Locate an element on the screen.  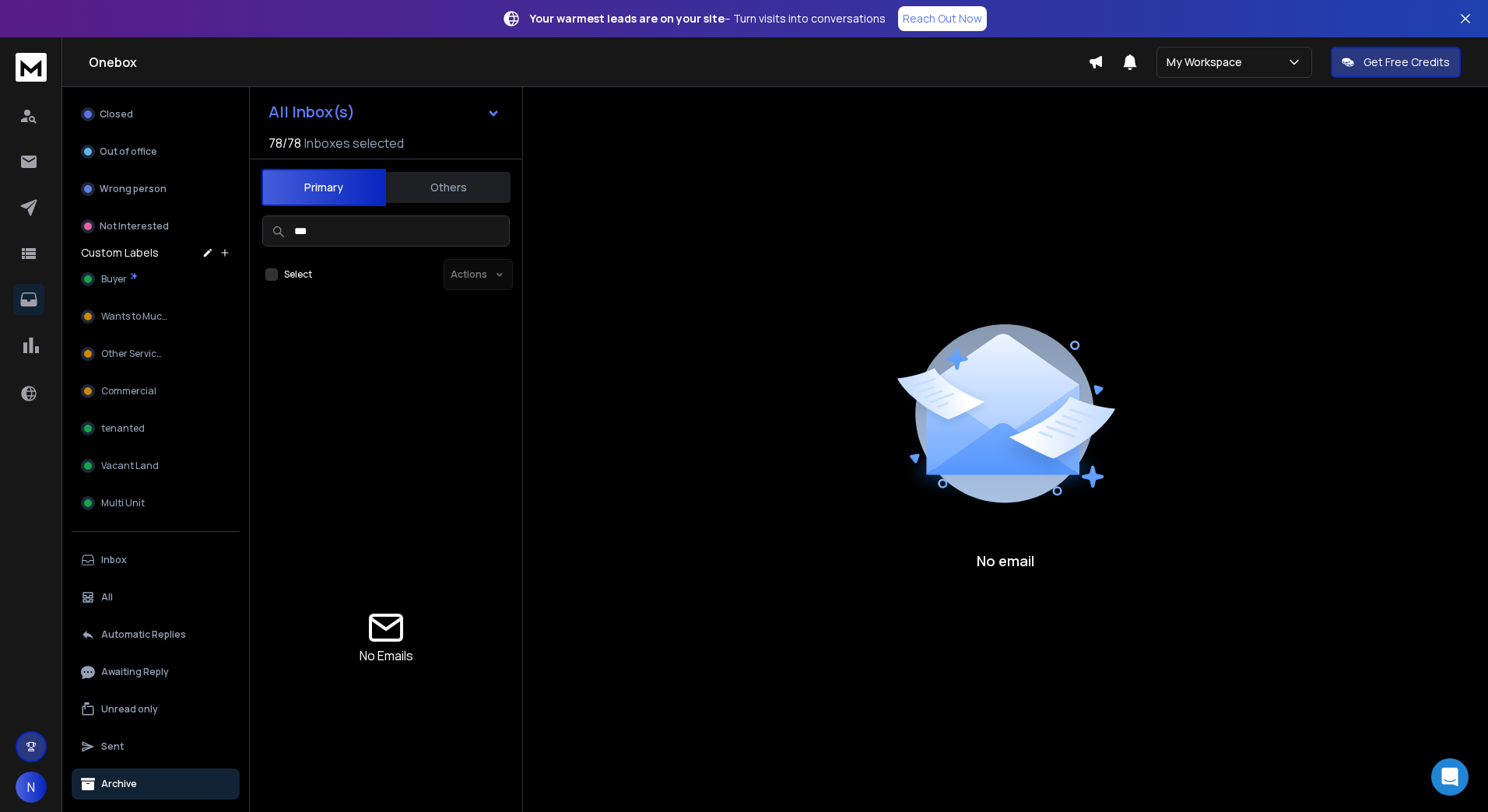
button: All is located at coordinates (156, 598).